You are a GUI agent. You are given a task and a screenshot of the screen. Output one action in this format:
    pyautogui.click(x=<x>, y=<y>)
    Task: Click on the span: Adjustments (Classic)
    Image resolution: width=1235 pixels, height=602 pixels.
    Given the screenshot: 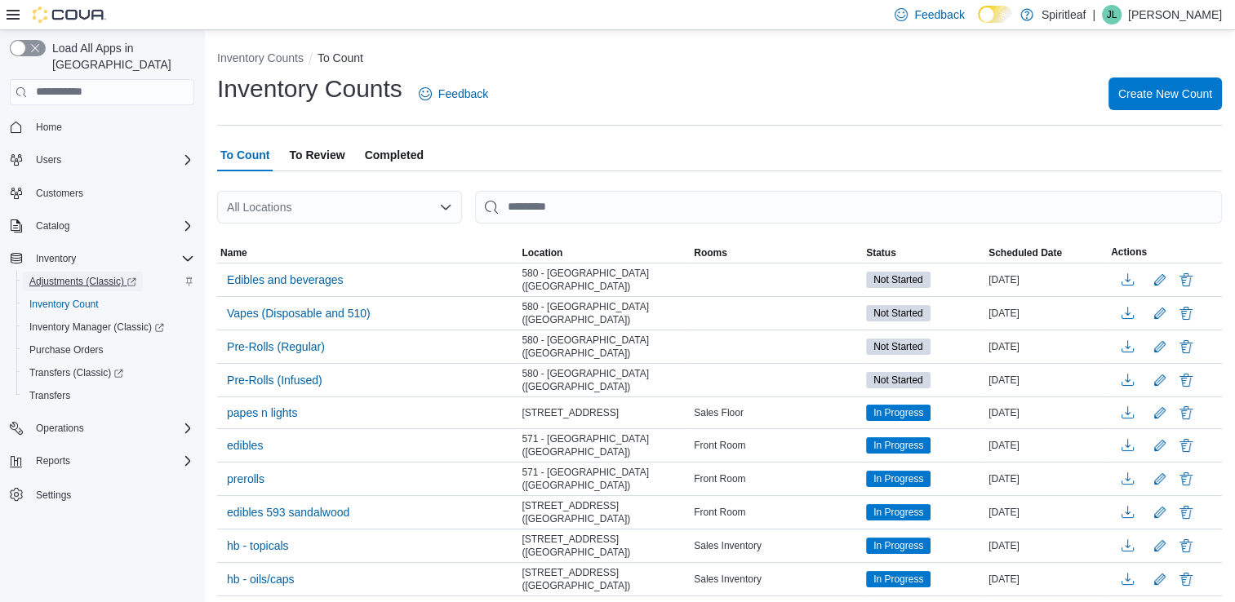 What is the action you would take?
    pyautogui.click(x=109, y=282)
    